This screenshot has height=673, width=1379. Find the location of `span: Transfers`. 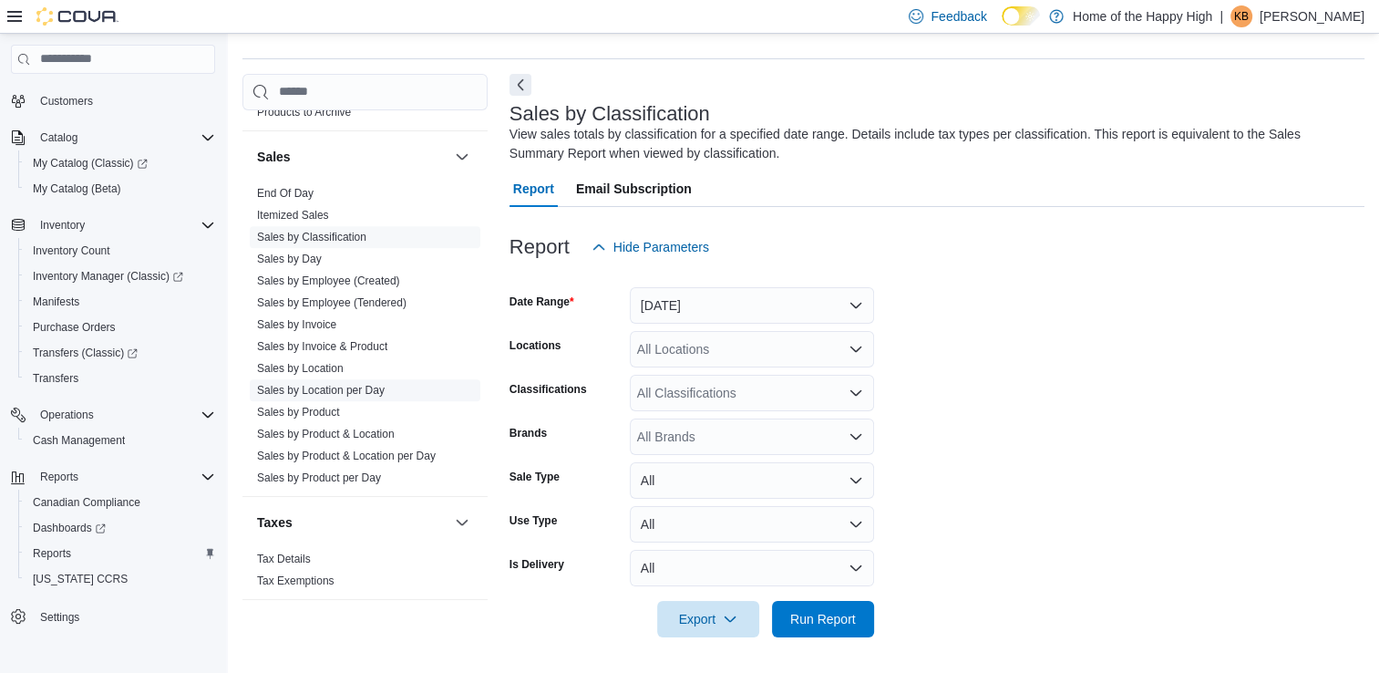

span: Transfers is located at coordinates (56, 378).